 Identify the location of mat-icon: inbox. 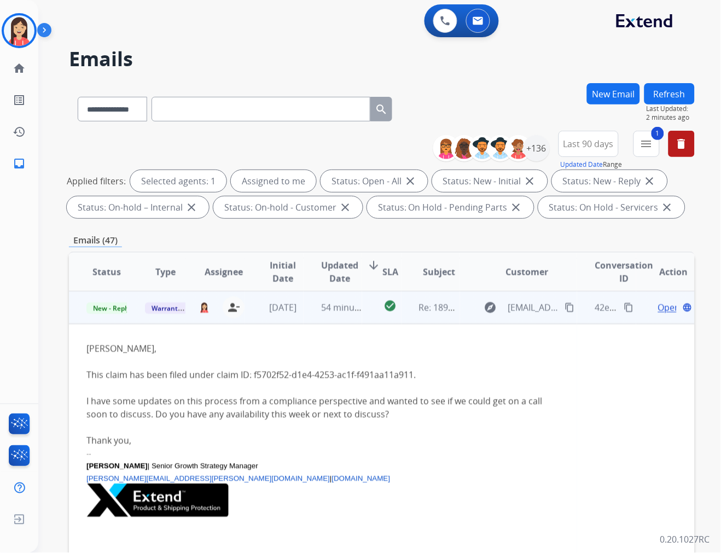
(19, 164).